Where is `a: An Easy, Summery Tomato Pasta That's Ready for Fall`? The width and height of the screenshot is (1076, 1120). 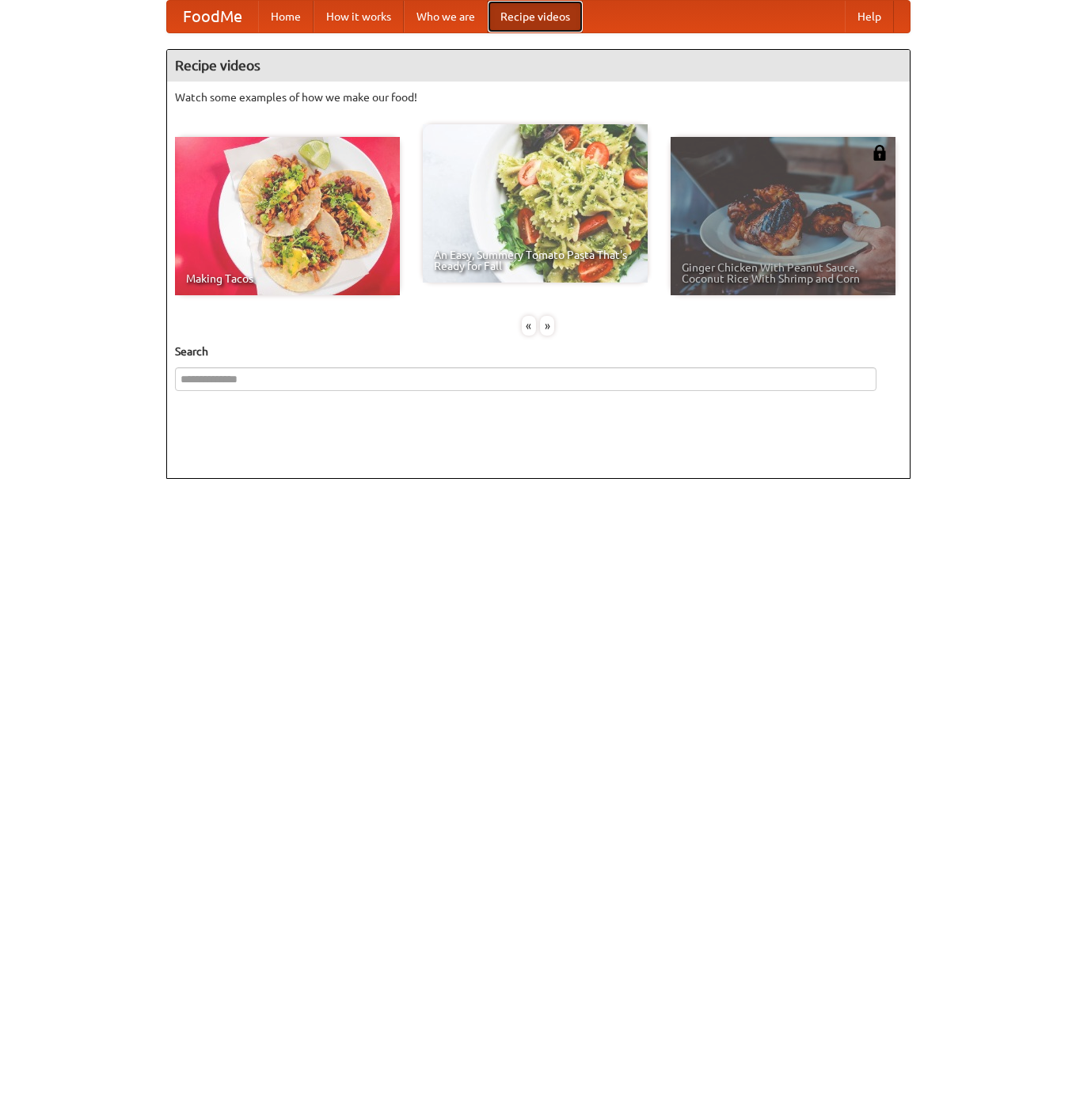
a: An Easy, Summery Tomato Pasta That's Ready for Fall is located at coordinates (535, 203).